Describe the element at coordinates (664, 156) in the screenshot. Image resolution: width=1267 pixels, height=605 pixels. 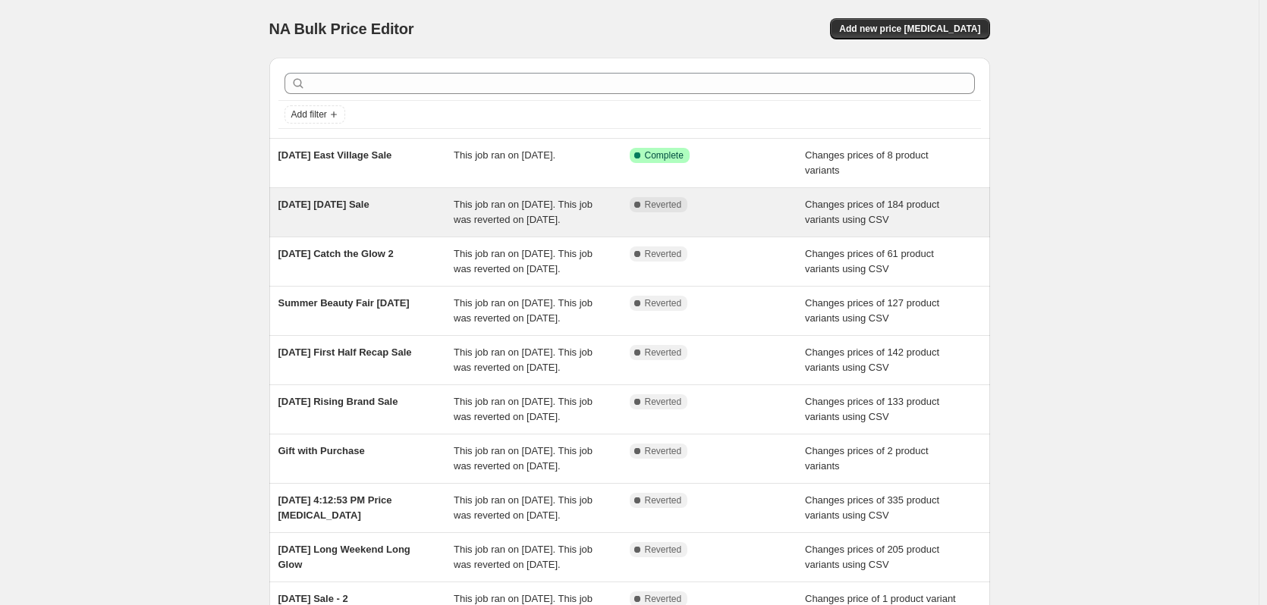
I see `span: Complete` at that location.